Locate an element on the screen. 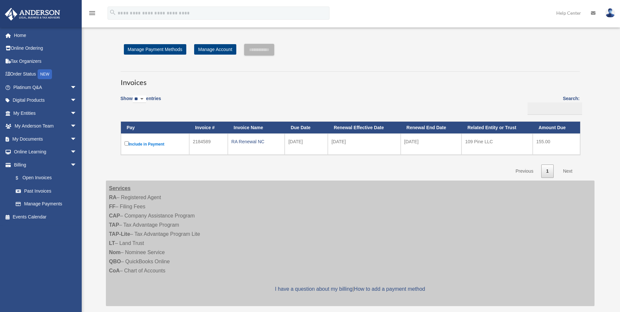 This screenshot has width=620, height=312. label: Search: is located at coordinates (552, 105).